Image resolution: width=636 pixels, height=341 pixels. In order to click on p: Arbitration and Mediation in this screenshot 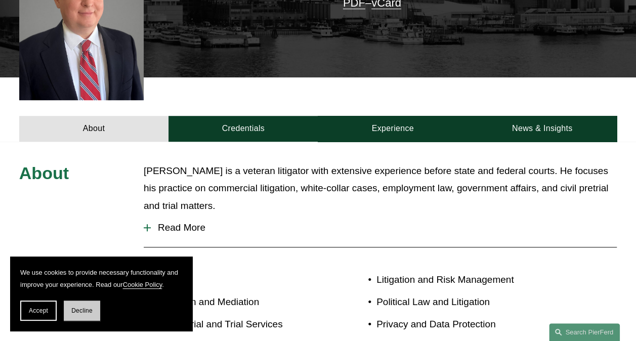, I will do `click(235, 302)`.